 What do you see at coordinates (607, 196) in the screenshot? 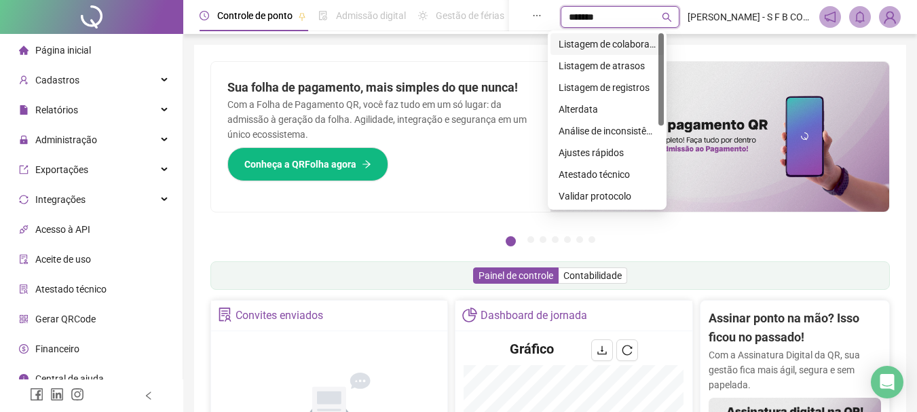
I see `div: Validar protocolo` at bounding box center [607, 196].